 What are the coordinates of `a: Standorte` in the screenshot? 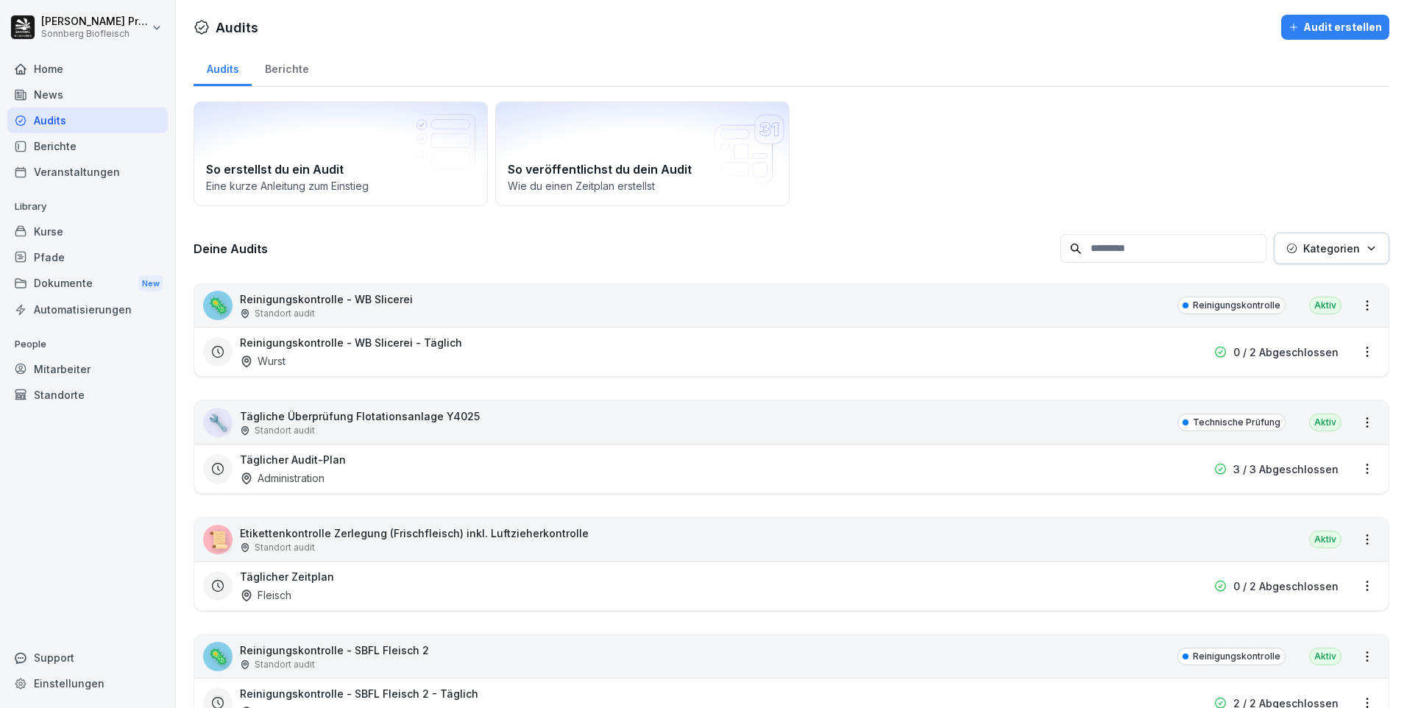 It's located at (88, 394).